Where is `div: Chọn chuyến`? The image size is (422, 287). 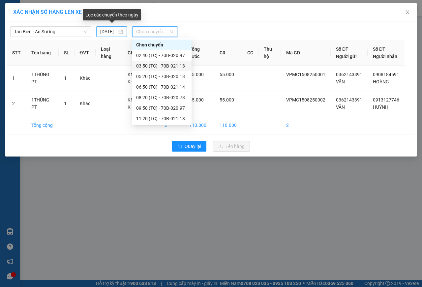 div: Chọn chuyến is located at coordinates (162, 45).